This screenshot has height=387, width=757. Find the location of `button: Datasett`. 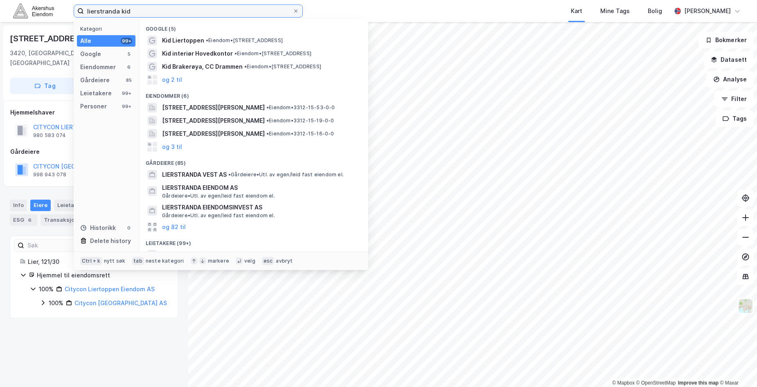

button: Datasett is located at coordinates (729, 60).